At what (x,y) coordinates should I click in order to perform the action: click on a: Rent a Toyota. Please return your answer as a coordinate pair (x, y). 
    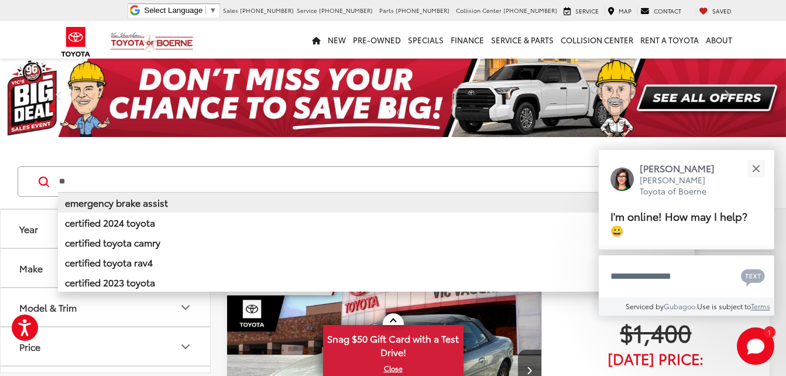
    Looking at the image, I should click on (670, 40).